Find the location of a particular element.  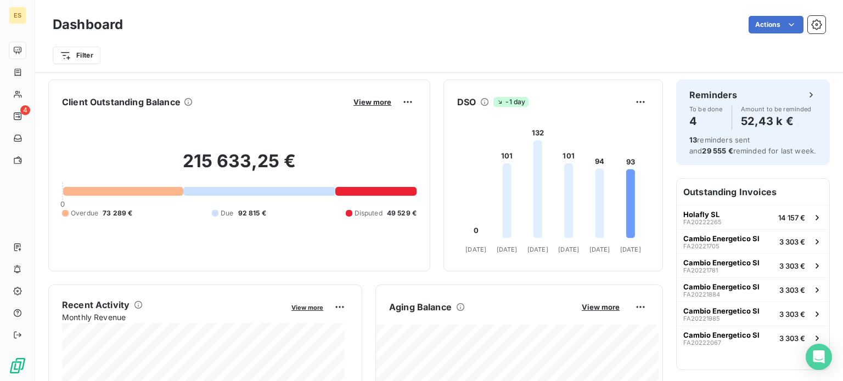

span: FA20222265 is located at coordinates (703, 222).